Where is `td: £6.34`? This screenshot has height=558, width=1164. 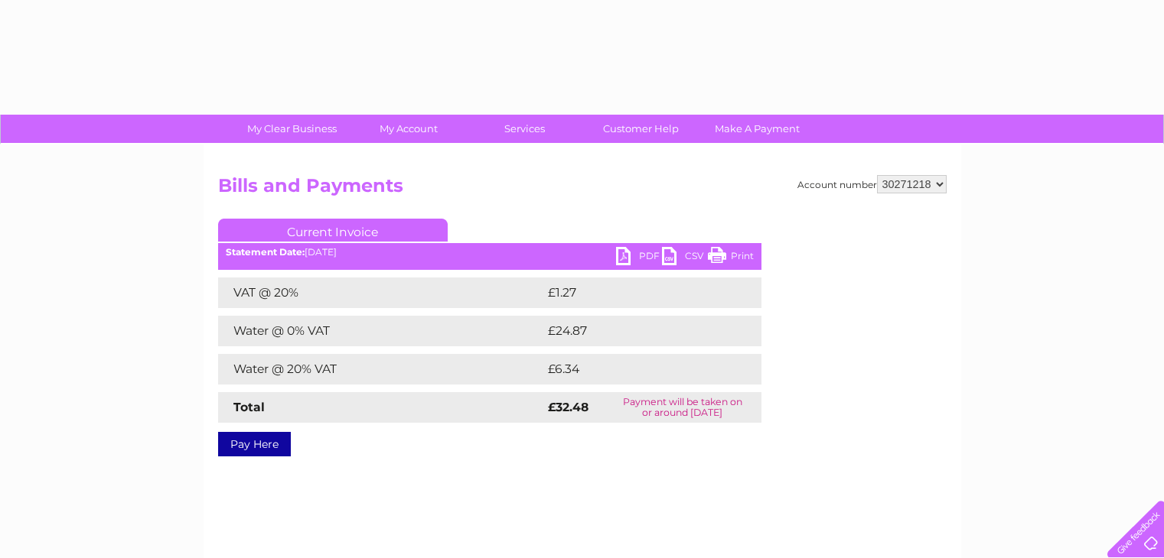 td: £6.34 is located at coordinates (634, 369).